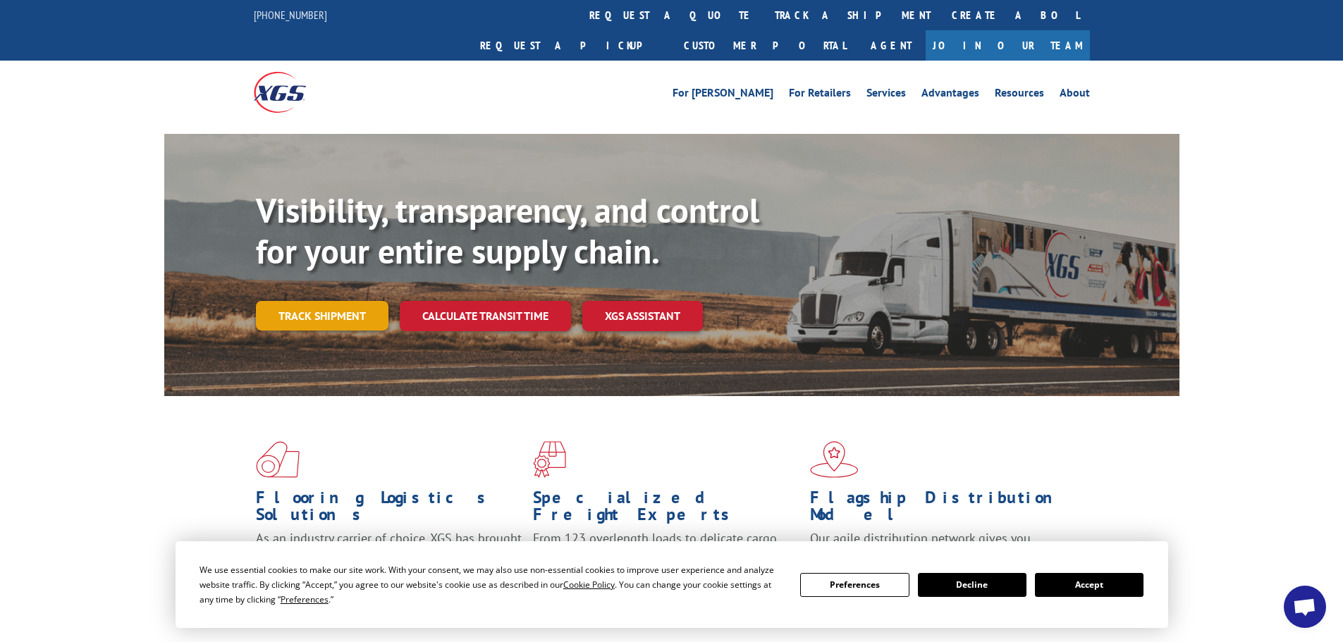 Image resolution: width=1343 pixels, height=642 pixels. Describe the element at coordinates (854, 585) in the screenshot. I see `button: Preferences` at that location.